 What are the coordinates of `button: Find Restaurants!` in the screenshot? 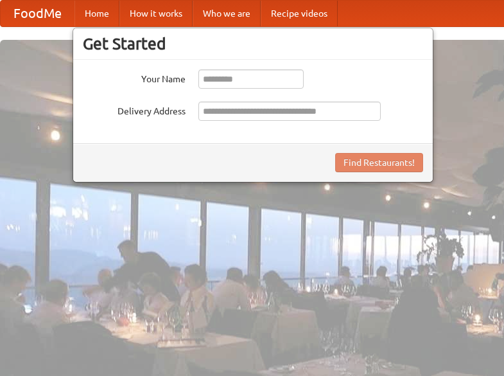 It's located at (379, 163).